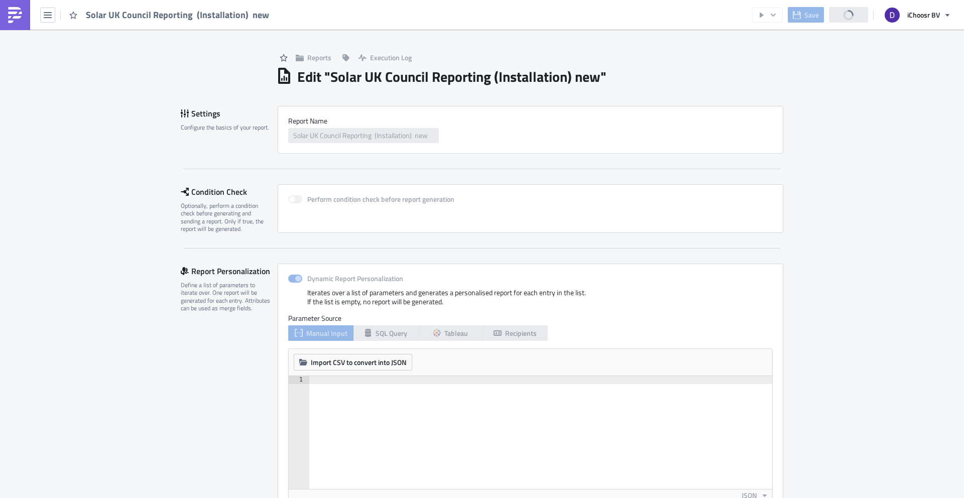 This screenshot has height=498, width=964. I want to click on img: PushMetrics, so click(15, 15).